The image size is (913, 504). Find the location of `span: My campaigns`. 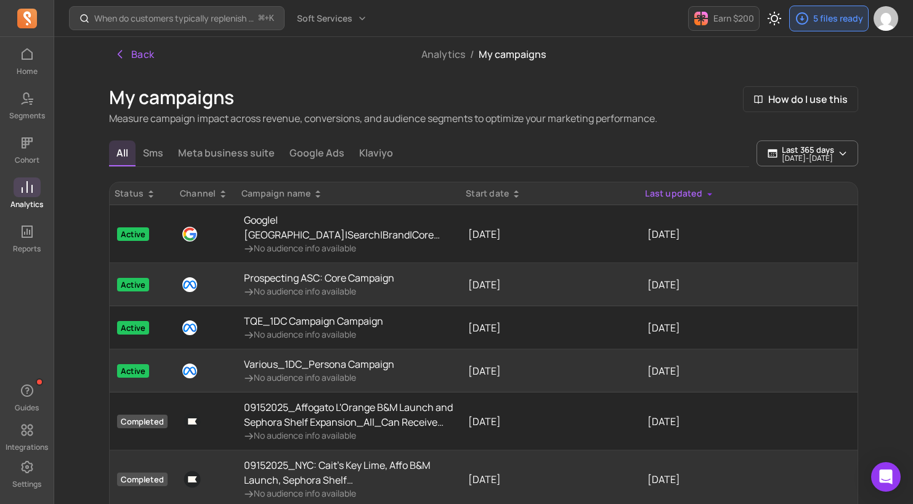

span: My campaigns is located at coordinates (512, 54).